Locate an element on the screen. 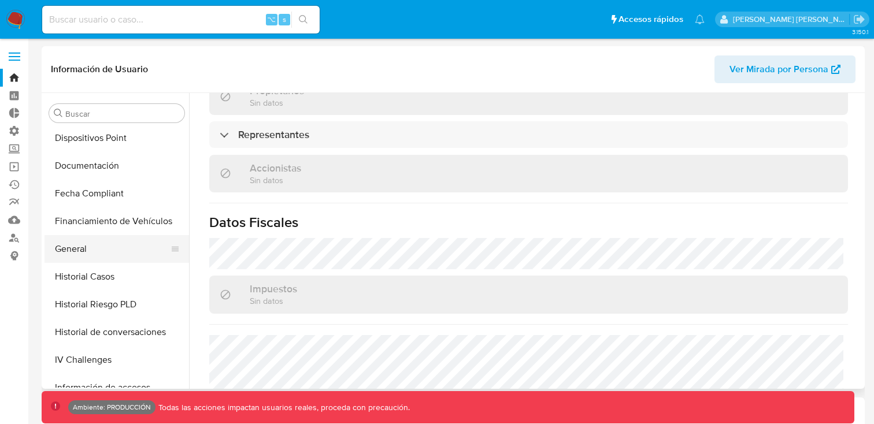 The image size is (874, 424). button: Dispositivos Point is located at coordinates (117, 138).